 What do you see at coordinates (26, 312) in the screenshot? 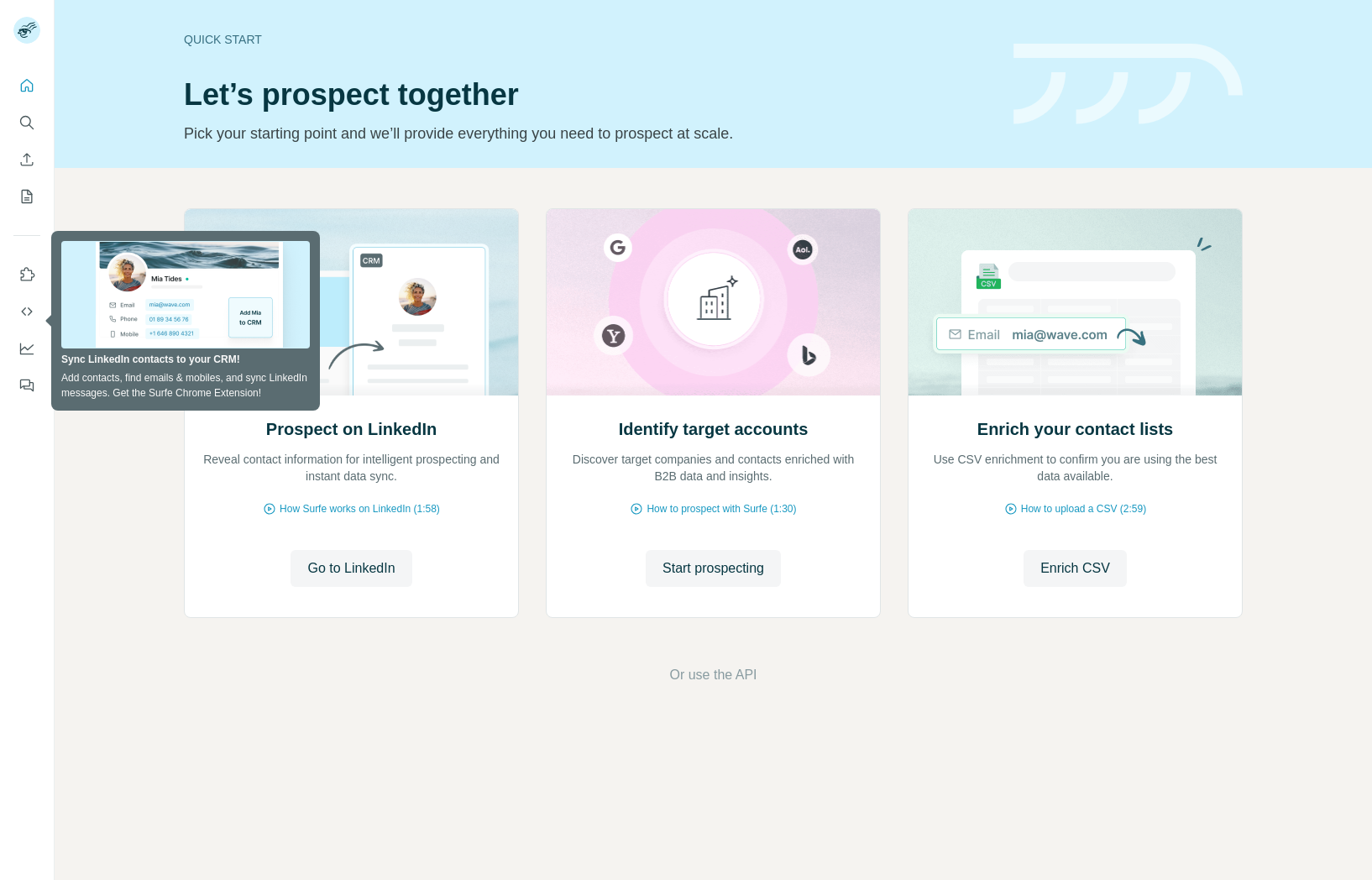
I see `button: Use Surfe API` at bounding box center [26, 312].